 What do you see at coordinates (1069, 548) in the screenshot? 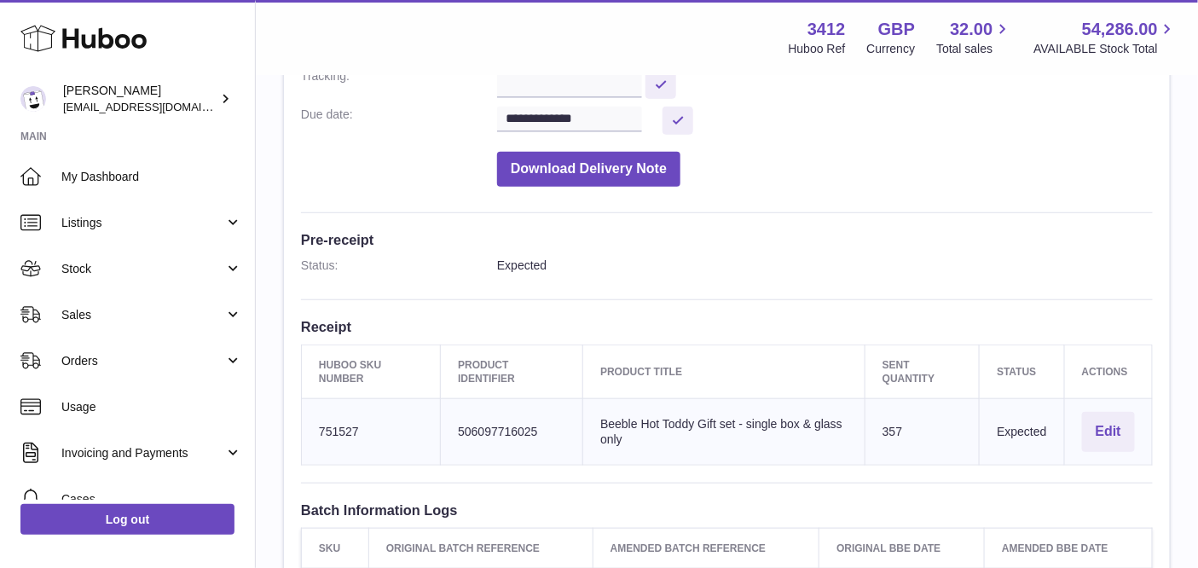
I see `th: Amended BBE Date` at bounding box center [1069, 548].